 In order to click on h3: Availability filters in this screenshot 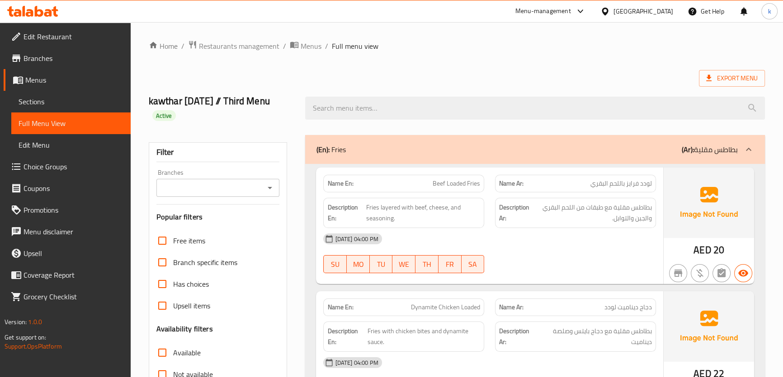, I will do `click(184, 329)`.